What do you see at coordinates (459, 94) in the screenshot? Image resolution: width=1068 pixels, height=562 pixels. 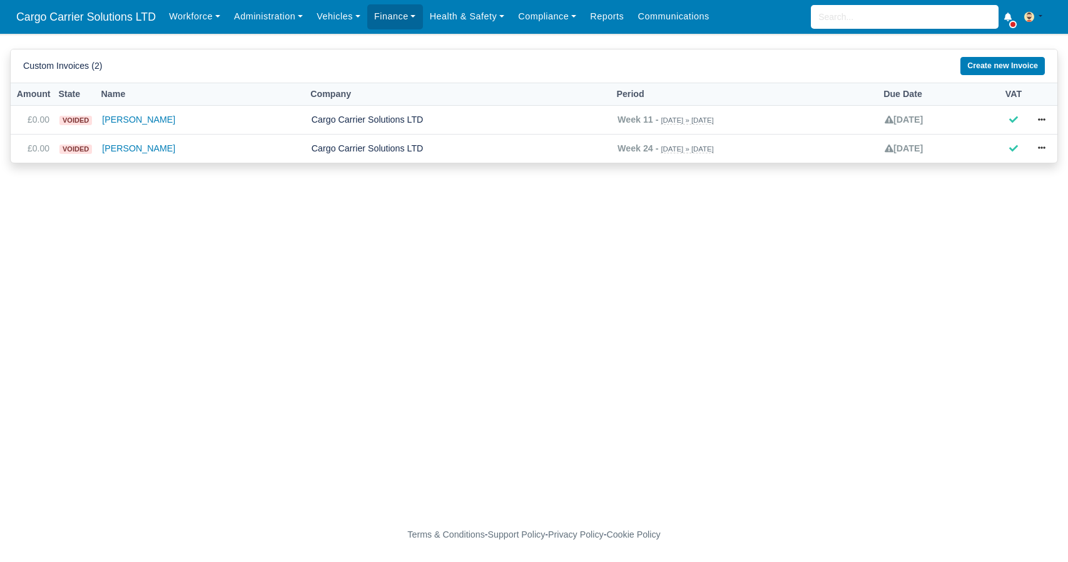 I see `th: Company` at bounding box center [459, 94].